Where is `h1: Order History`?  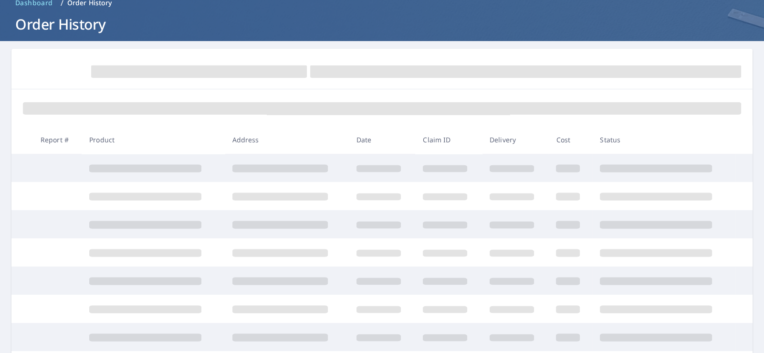
h1: Order History is located at coordinates (382, 24).